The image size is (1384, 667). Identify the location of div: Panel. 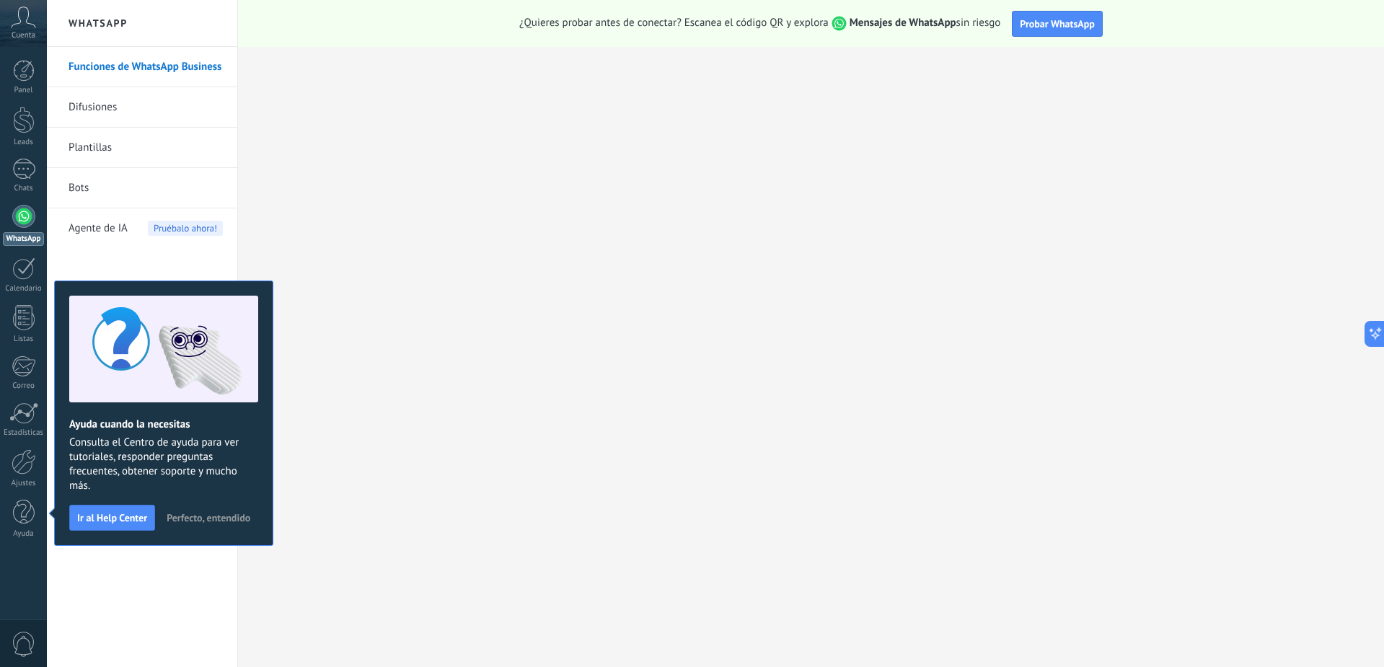
(24, 90).